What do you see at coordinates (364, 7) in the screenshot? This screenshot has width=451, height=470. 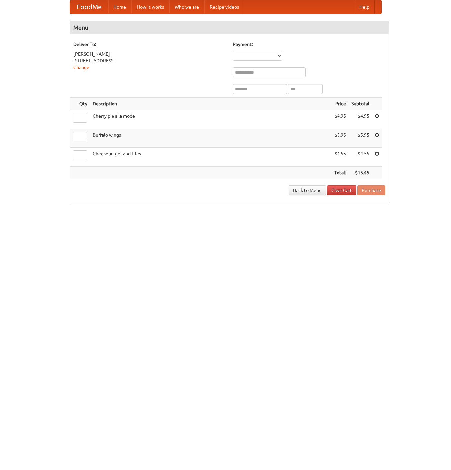 I see `a: Help` at bounding box center [364, 7].